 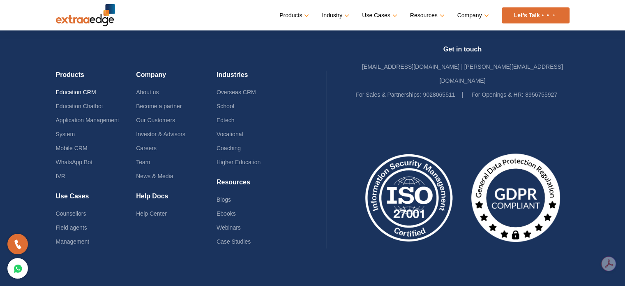 What do you see at coordinates (462, 52) in the screenshot?
I see `h4: Get in touch` at bounding box center [462, 52].